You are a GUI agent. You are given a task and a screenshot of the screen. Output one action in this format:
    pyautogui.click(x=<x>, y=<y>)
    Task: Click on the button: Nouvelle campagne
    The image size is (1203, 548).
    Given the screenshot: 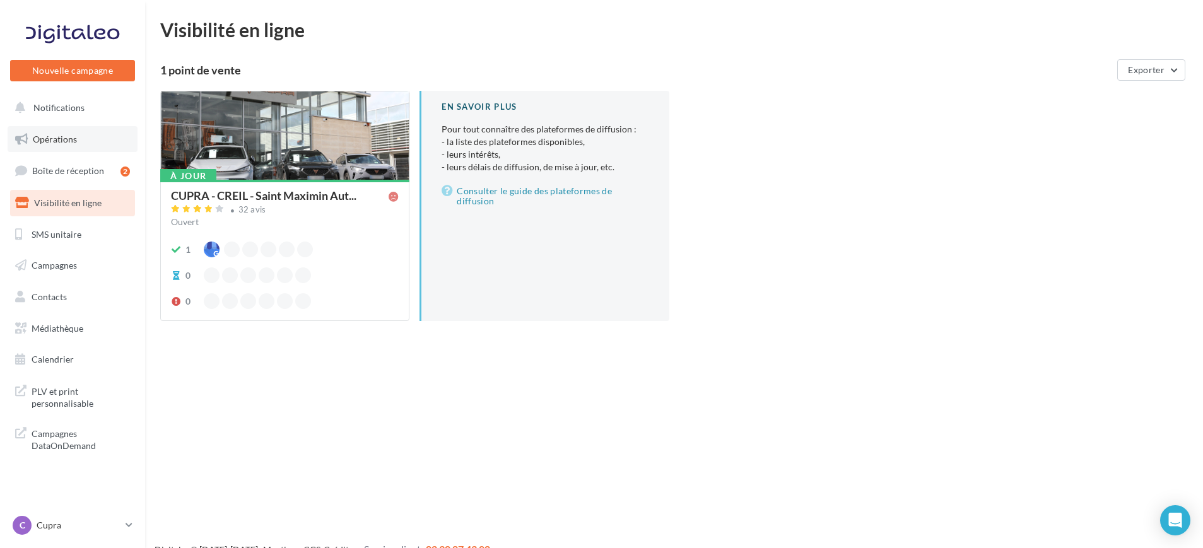 What is the action you would take?
    pyautogui.click(x=73, y=71)
    